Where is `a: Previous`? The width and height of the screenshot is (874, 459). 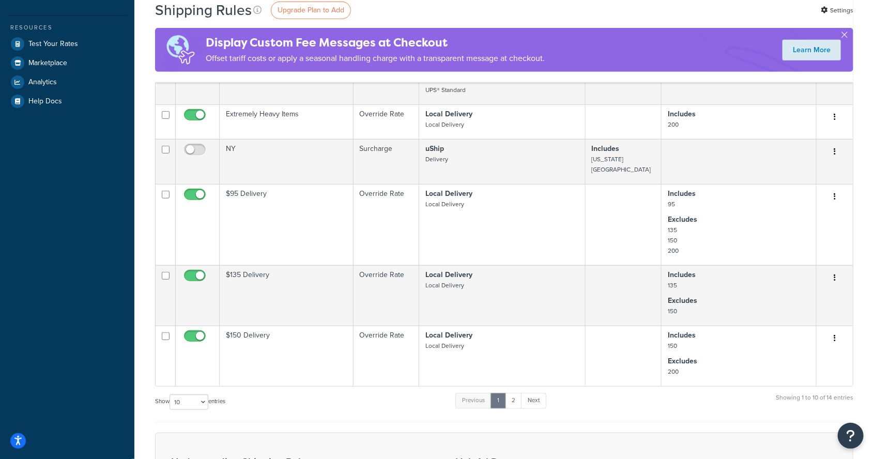
a: Previous is located at coordinates (473, 400).